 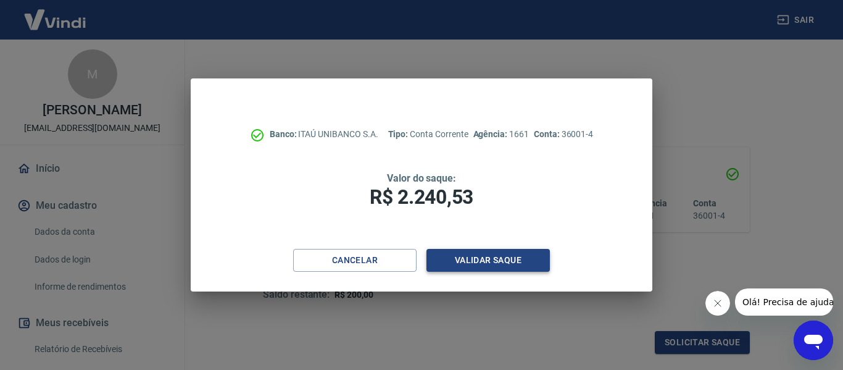 What do you see at coordinates (428, 134) in the screenshot?
I see `p: Conta Corrente` at bounding box center [428, 134].